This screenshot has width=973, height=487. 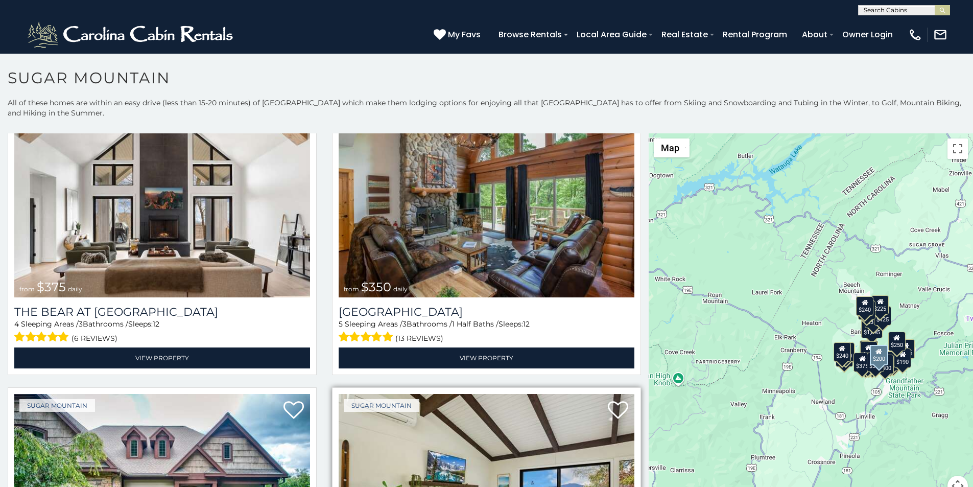 What do you see at coordinates (685, 34) in the screenshot?
I see `a: Real Estate` at bounding box center [685, 34].